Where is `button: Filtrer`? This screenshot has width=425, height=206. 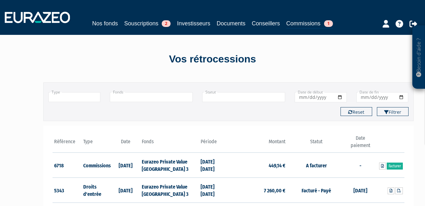
button: Filtrer is located at coordinates (393, 112).